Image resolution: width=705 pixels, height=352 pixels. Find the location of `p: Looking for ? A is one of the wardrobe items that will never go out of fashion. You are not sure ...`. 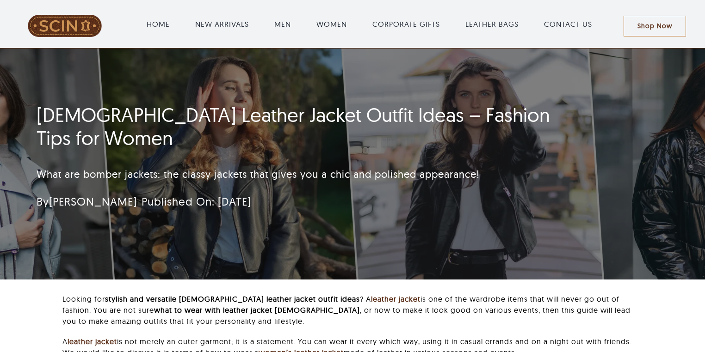

p: Looking for ? A is one of the wardrobe items that will never go out of fashion. You are not sure ... is located at coordinates (352, 310).